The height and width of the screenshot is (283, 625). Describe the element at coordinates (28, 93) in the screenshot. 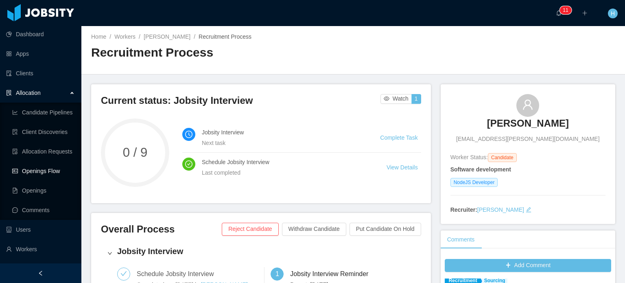

I see `span: Allocation` at that location.